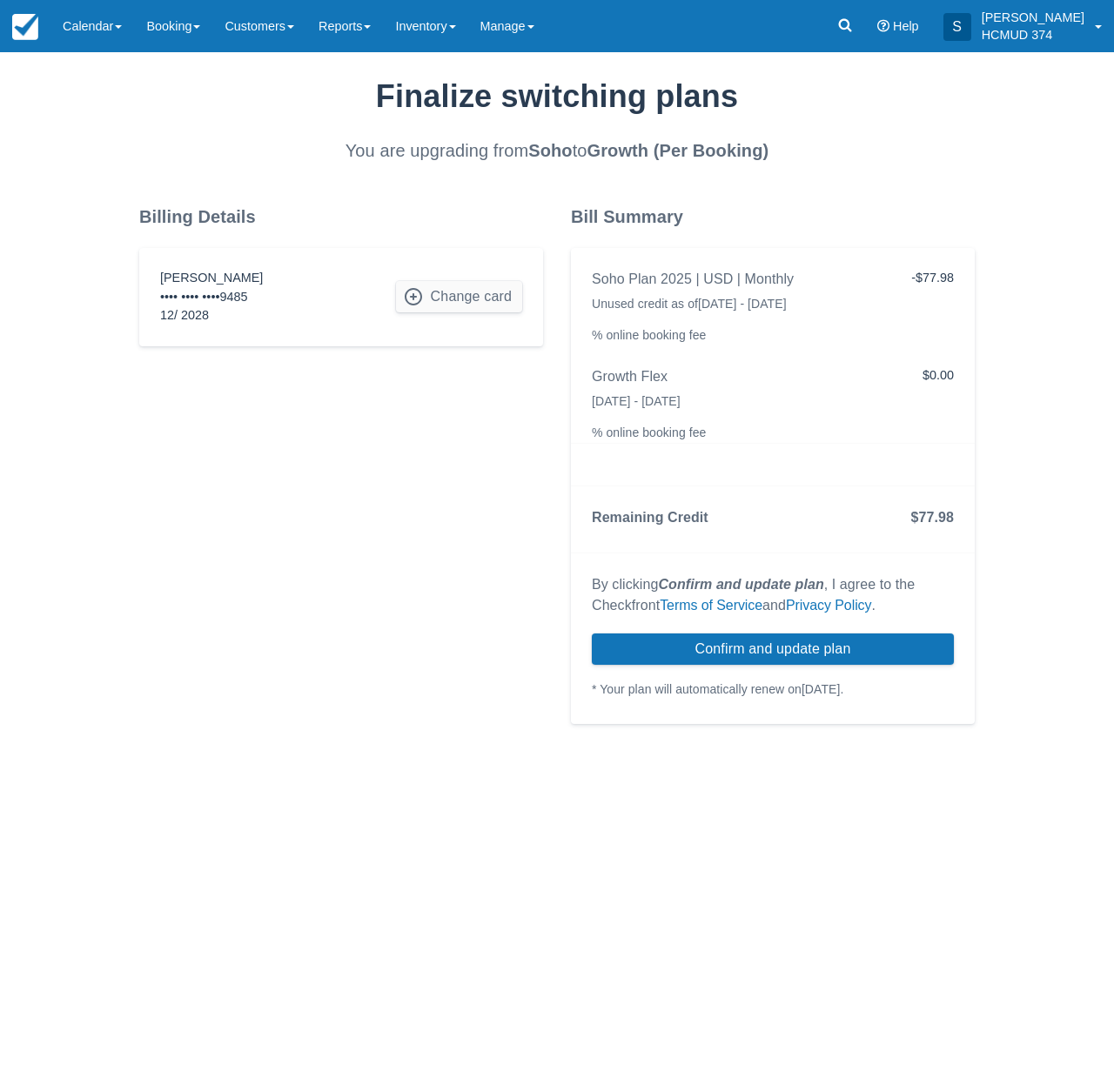 The width and height of the screenshot is (1114, 1092). Describe the element at coordinates (958, 27) in the screenshot. I see `div: S` at that location.